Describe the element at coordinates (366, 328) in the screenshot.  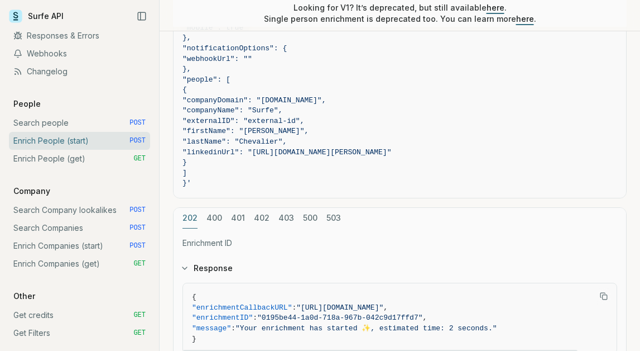
I see `span: "Your enrichment has started ✨, estimated time: 2 seconds."` at that location.